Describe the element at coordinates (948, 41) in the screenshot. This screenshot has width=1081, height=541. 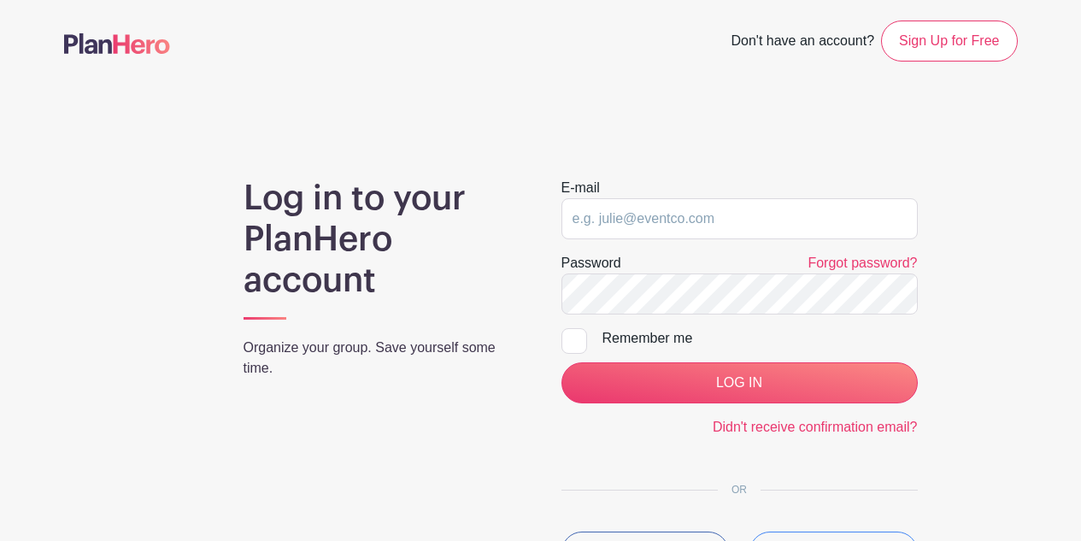
I see `a: Sign Up for Free` at that location.